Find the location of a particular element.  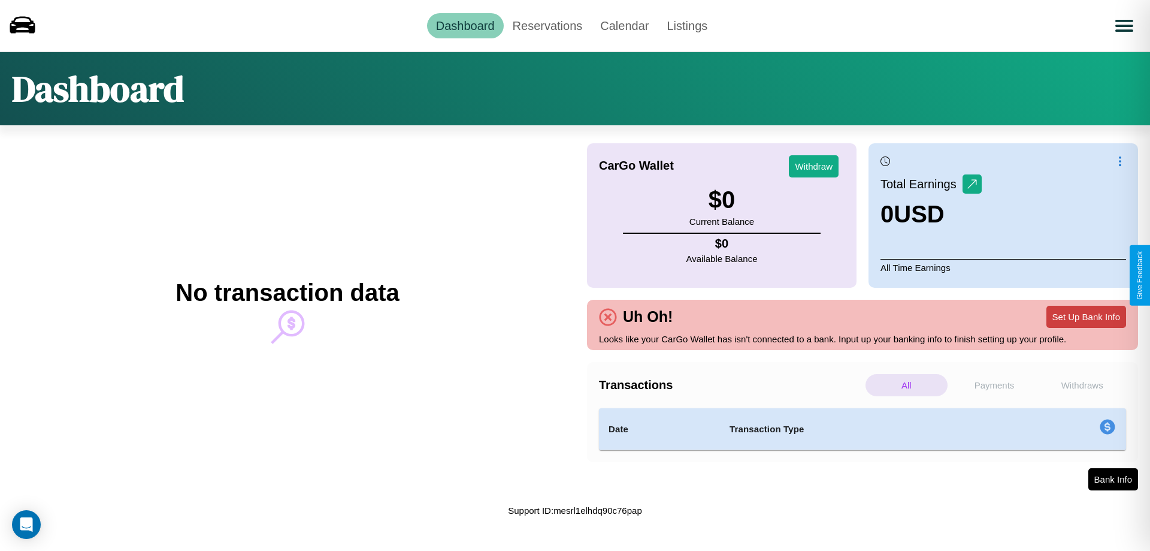

table: simple table is located at coordinates (863, 429).